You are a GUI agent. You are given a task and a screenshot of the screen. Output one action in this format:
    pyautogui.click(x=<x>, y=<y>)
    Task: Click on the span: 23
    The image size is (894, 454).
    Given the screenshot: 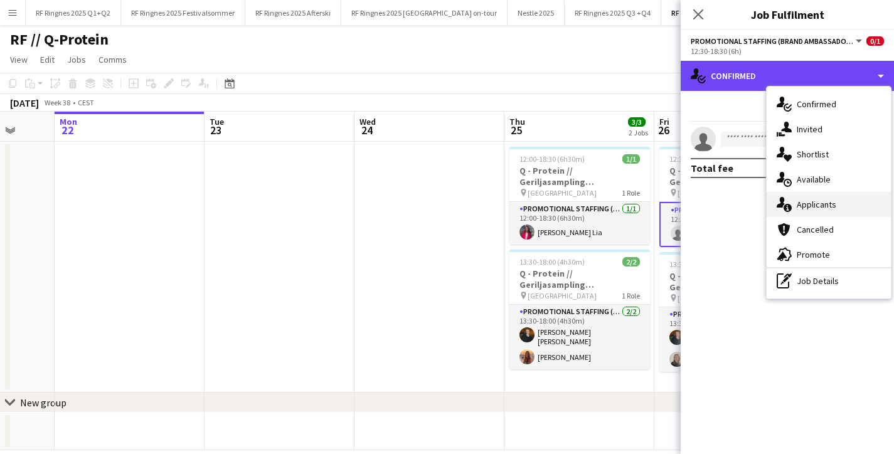 What is the action you would take?
    pyautogui.click(x=216, y=130)
    